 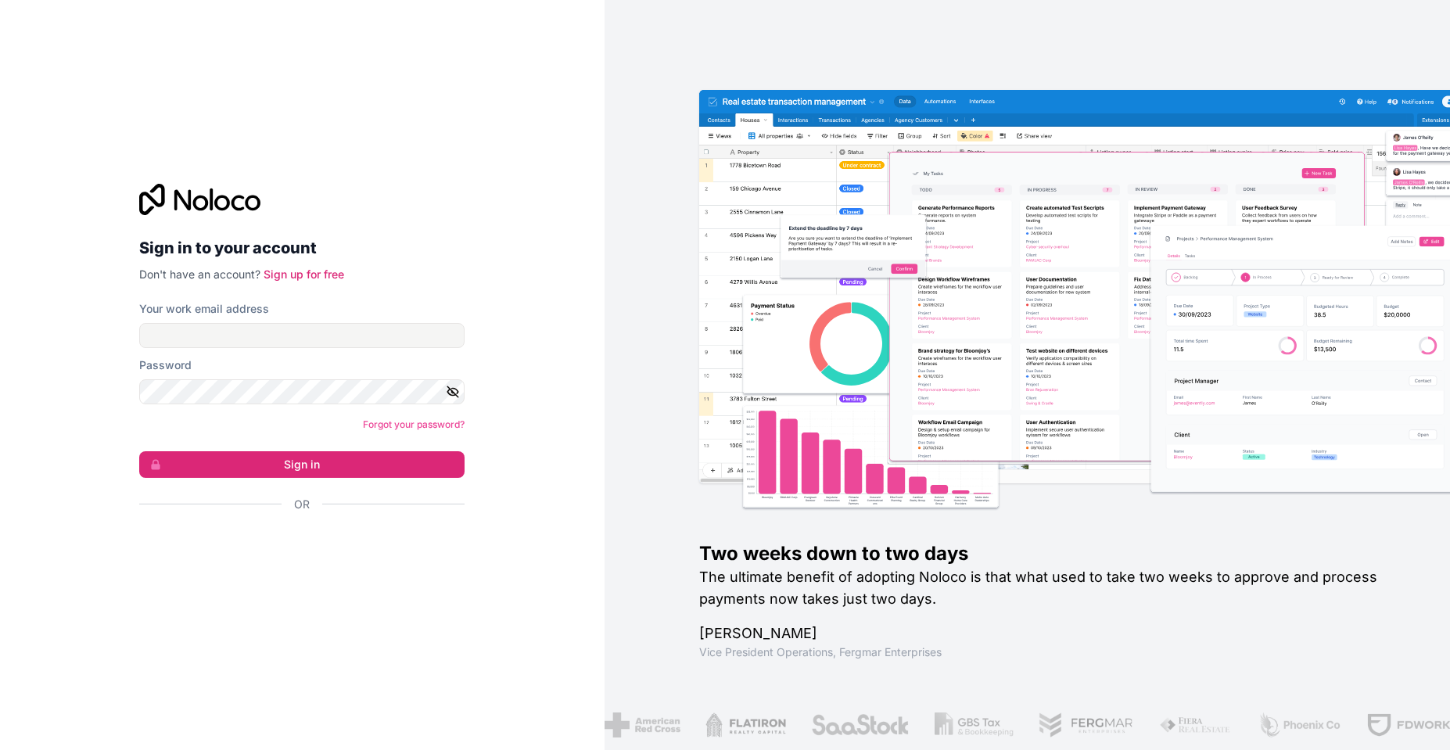 What do you see at coordinates (303, 274) in the screenshot?
I see `a: Sign up for free` at bounding box center [303, 274].